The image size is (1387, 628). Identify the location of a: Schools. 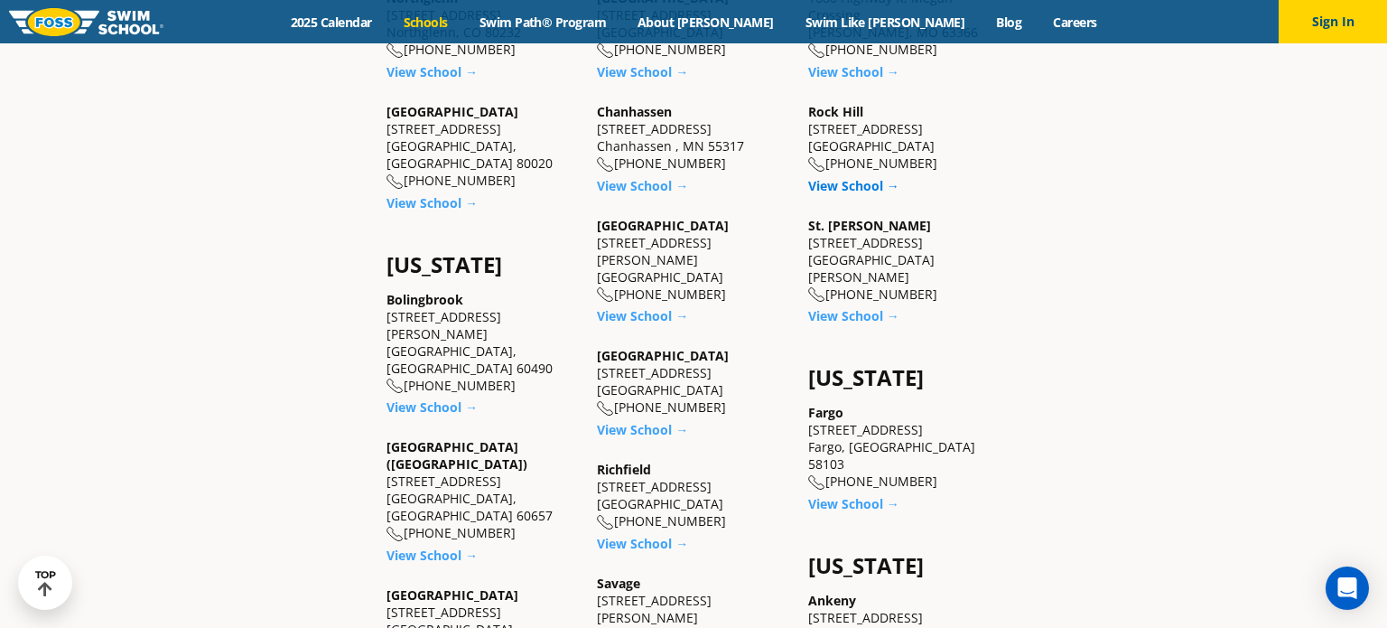
(425, 22).